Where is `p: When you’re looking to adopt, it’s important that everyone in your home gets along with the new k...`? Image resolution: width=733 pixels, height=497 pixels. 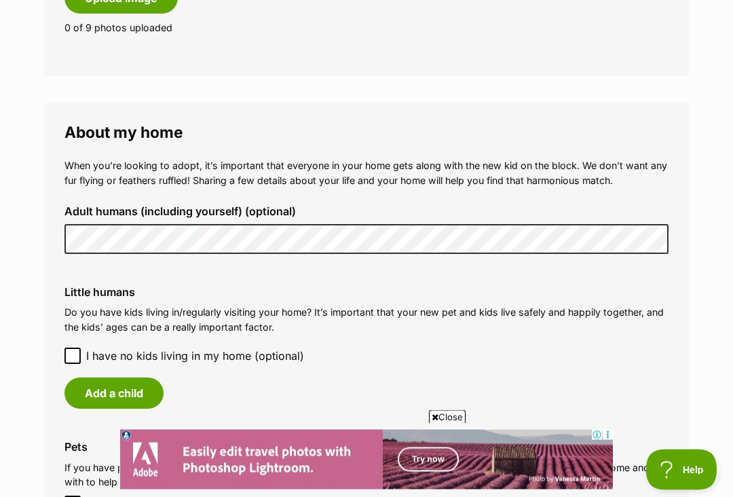
p: When you’re looking to adopt, it’s important that everyone in your home gets along with the new k... is located at coordinates (366, 173).